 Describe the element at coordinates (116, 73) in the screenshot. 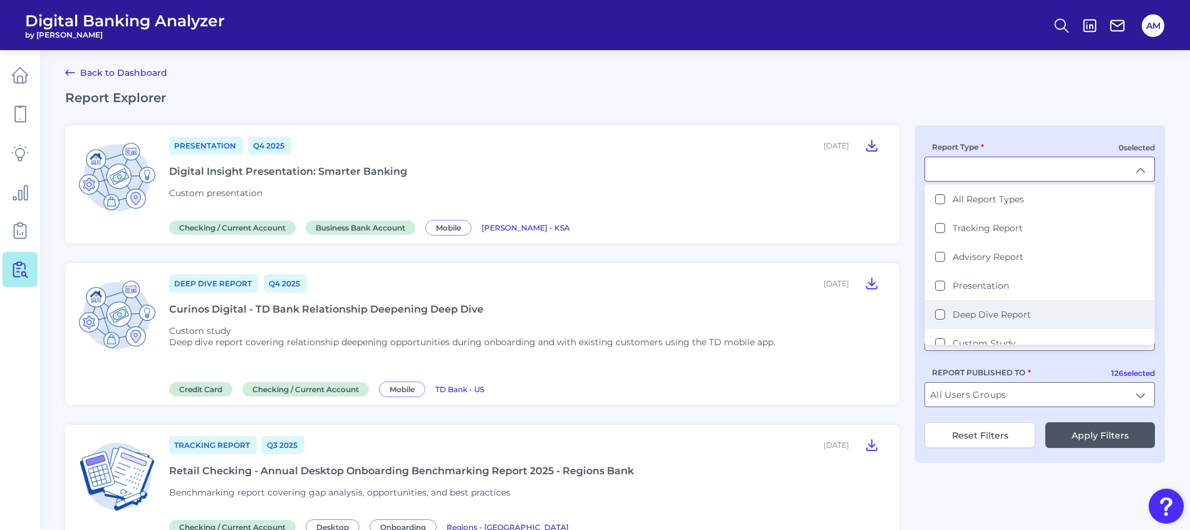

I see `a: Back to Dashboard` at that location.